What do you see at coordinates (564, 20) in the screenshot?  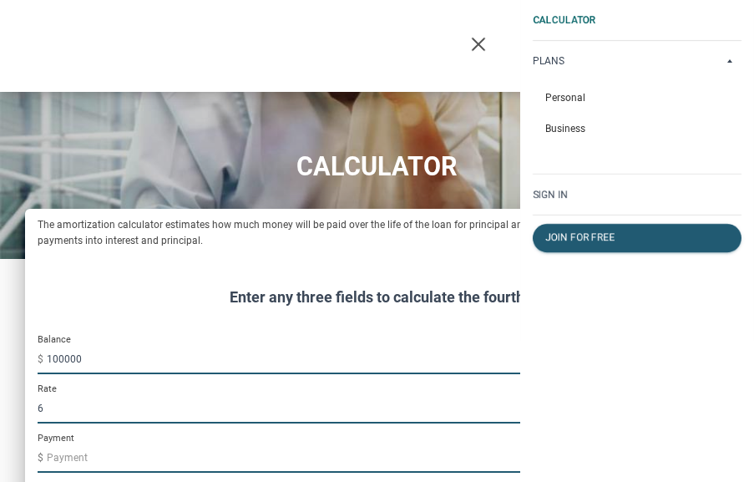 I see `p: Calculator` at bounding box center [564, 20].